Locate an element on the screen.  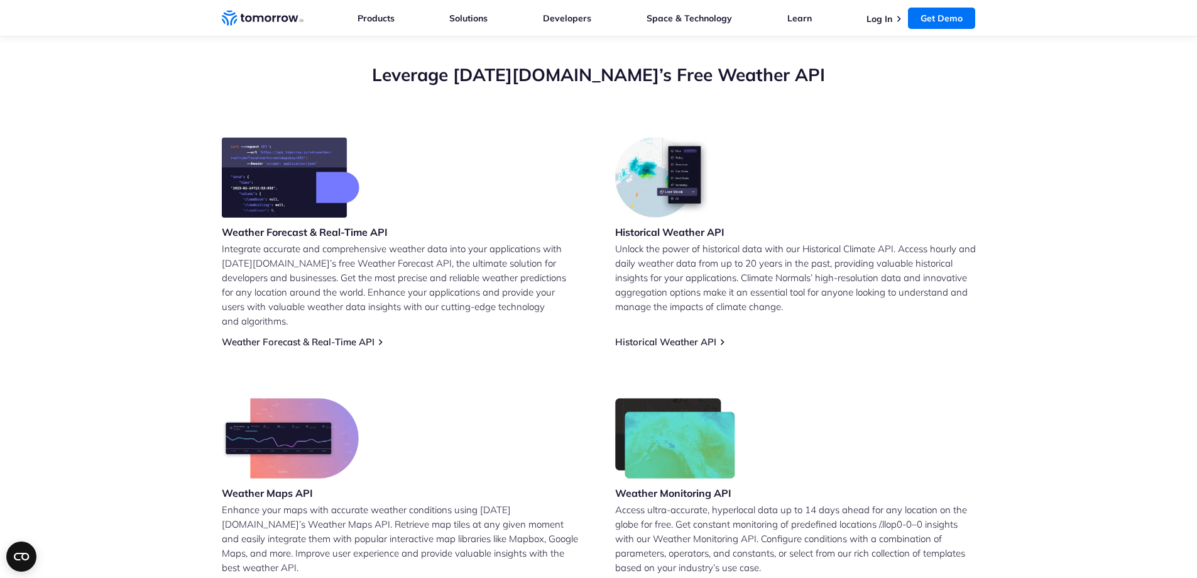
a: Space & Technology is located at coordinates (689, 18).